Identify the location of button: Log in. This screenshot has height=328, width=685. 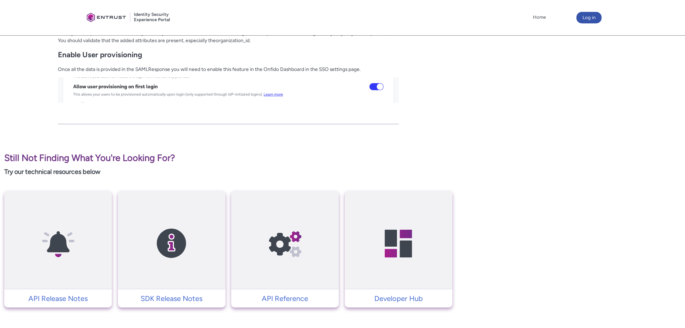
(589, 18).